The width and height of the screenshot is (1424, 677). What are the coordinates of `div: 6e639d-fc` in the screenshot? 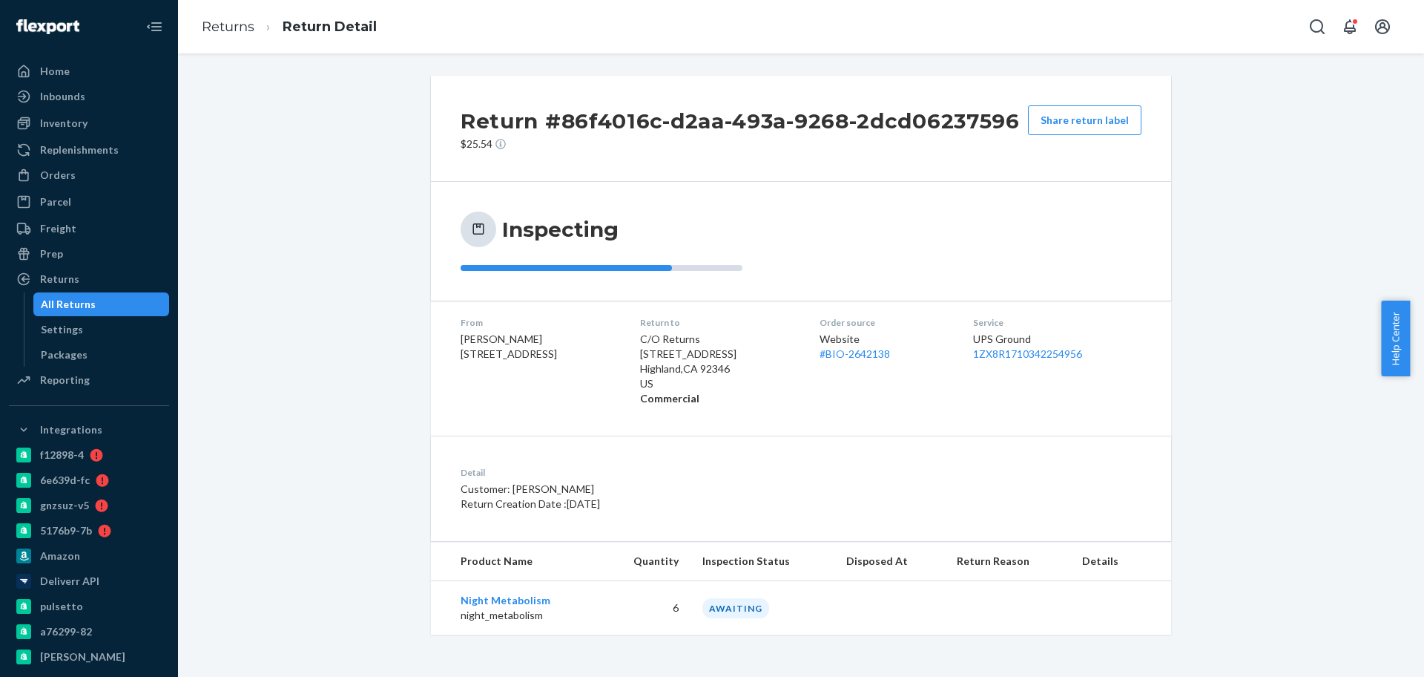 It's located at (65, 480).